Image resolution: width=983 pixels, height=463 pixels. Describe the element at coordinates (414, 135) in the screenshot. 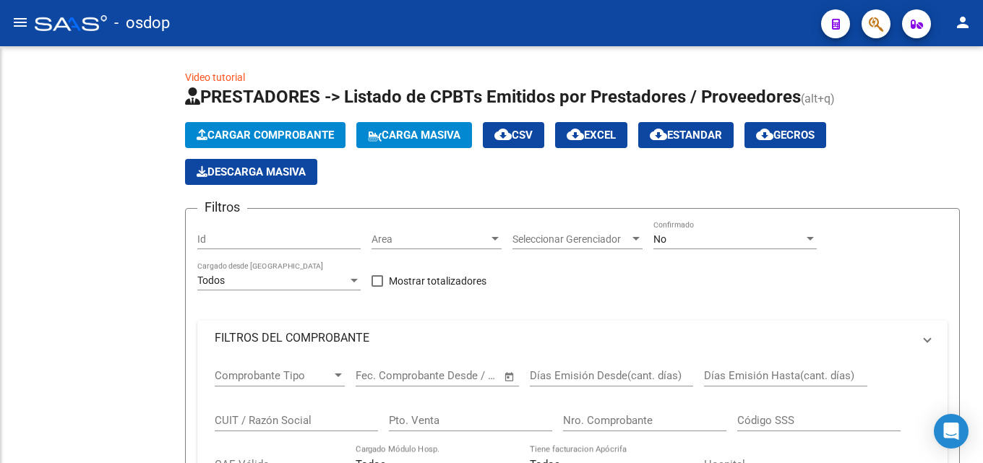

I see `span: Carga Masiva` at that location.